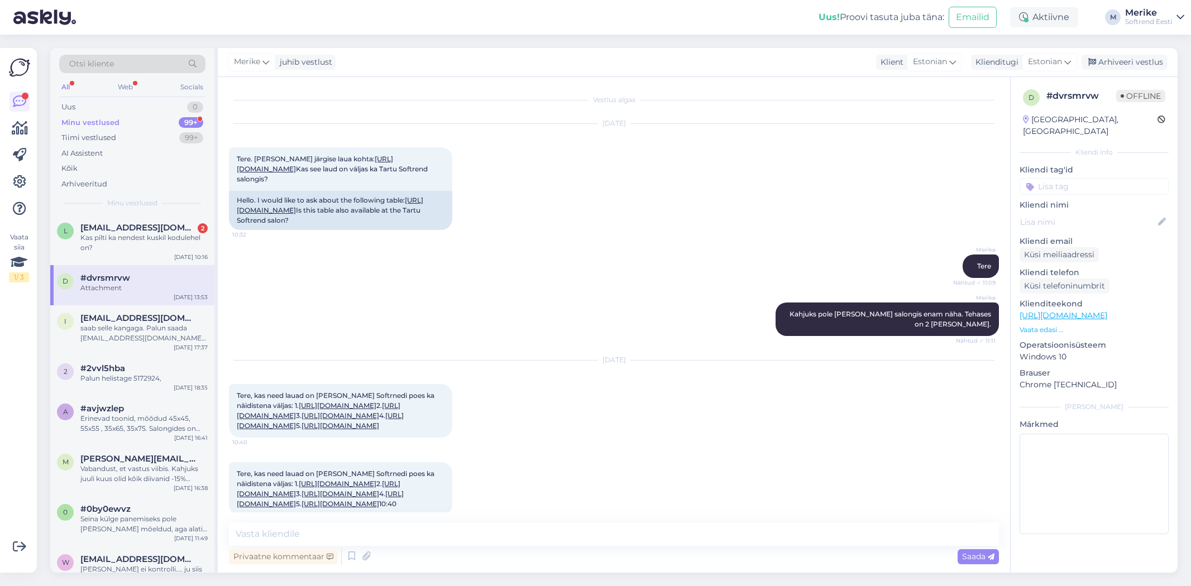  What do you see at coordinates (105, 278) in the screenshot?
I see `span: #dvrsmrvw` at bounding box center [105, 278].